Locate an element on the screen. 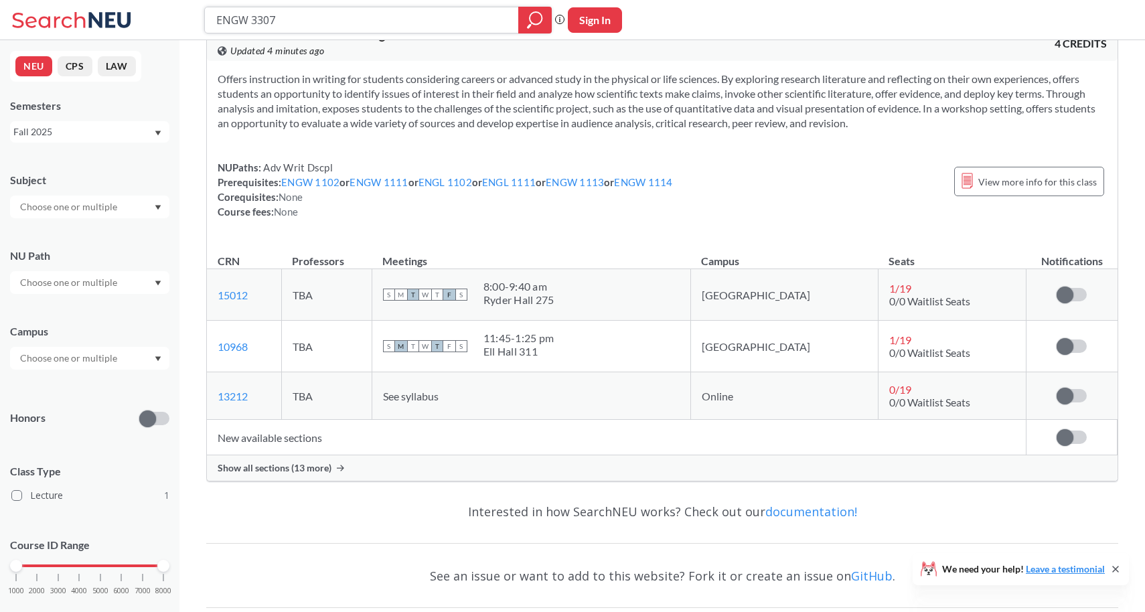 The width and height of the screenshot is (1145, 612). span: Adv Writ Dscpl is located at coordinates (297, 167).